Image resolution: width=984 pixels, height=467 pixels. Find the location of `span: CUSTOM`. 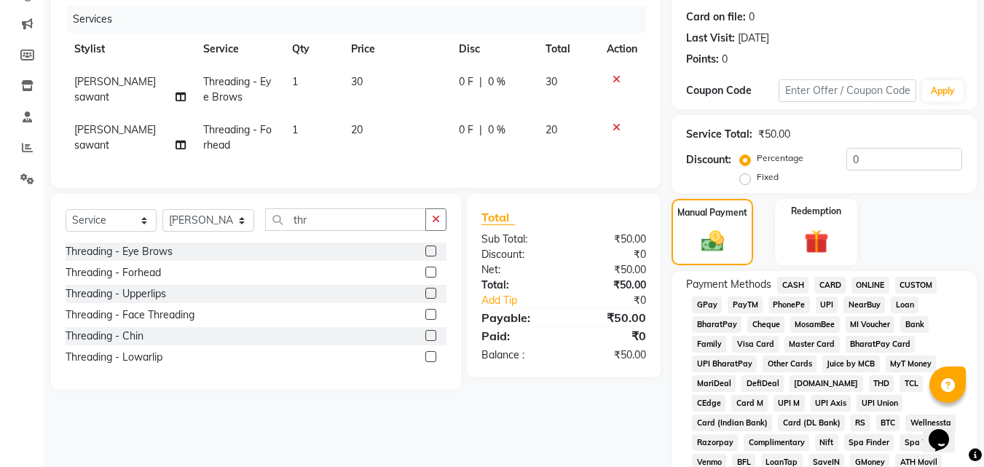

span: CUSTOM is located at coordinates (916, 285).